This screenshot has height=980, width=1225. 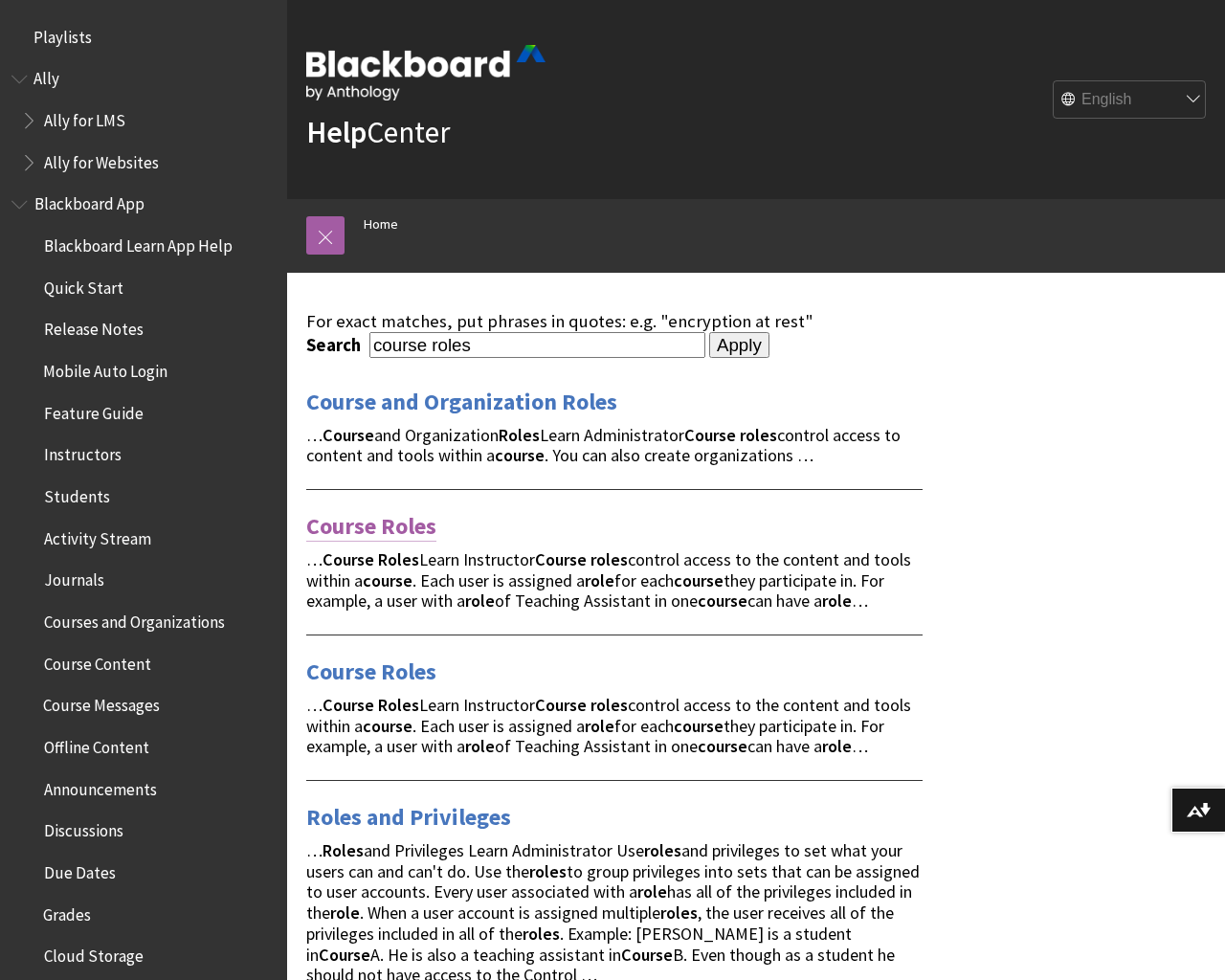 What do you see at coordinates (102, 702) in the screenshot?
I see `span: Course Messages` at bounding box center [102, 702].